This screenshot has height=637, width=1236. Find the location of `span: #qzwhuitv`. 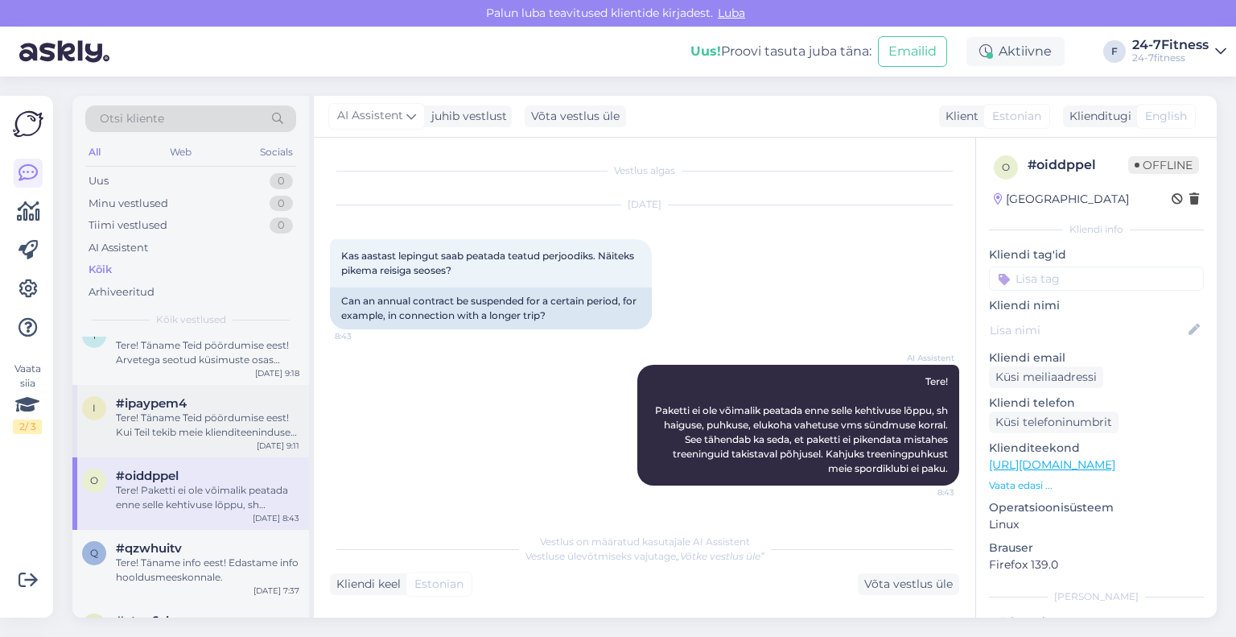

span: #qzwhuitv is located at coordinates (149, 548).